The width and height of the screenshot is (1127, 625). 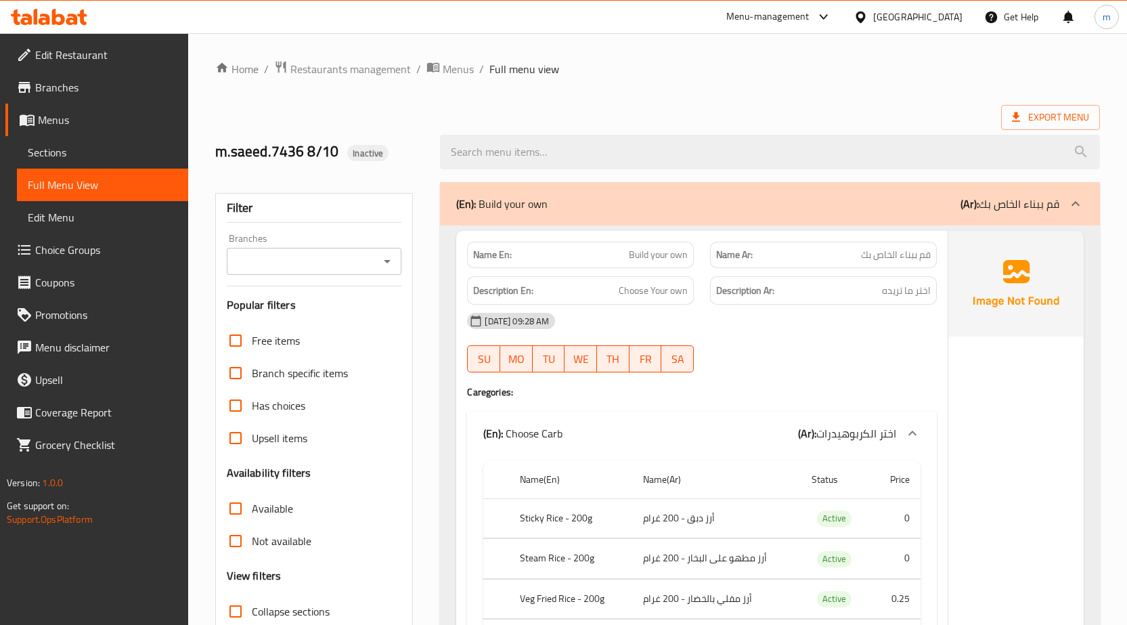 I want to click on button: FR, so click(x=646, y=359).